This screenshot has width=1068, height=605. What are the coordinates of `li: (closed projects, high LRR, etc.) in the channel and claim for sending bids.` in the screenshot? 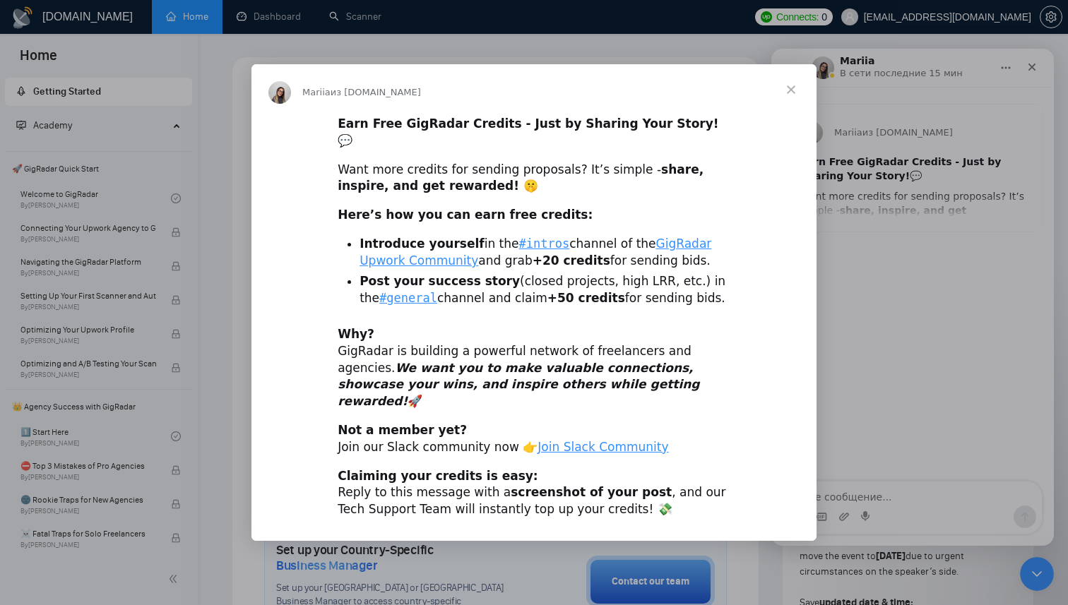 It's located at (544, 290).